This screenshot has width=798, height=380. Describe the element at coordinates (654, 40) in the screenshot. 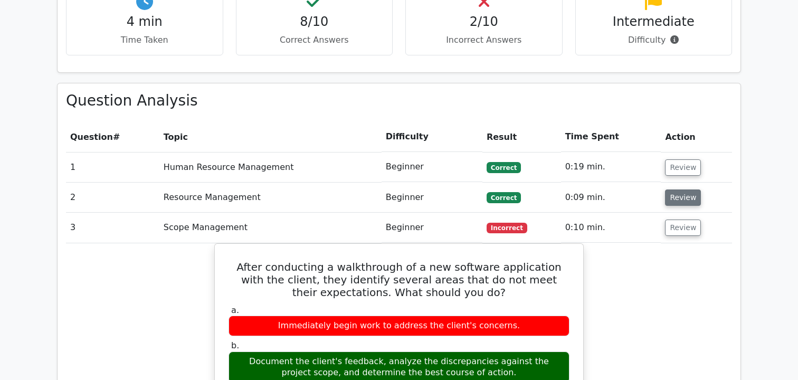

I see `p: Difficulty` at that location.